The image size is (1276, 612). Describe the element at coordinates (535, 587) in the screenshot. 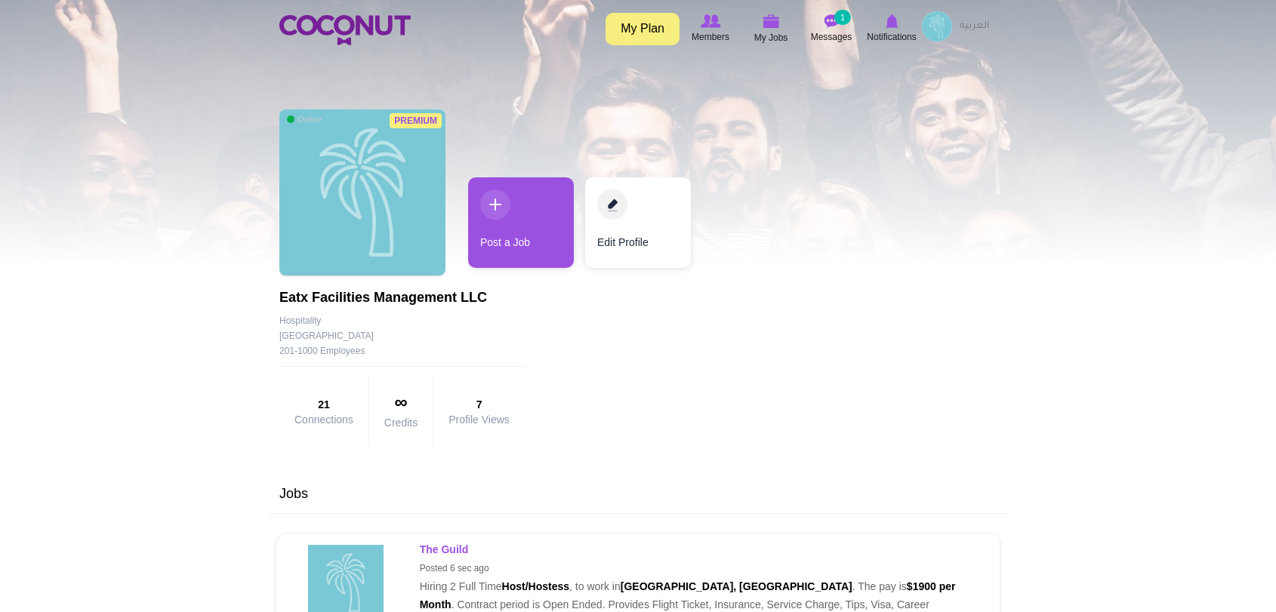

I see `strong: Host/Hostess` at that location.